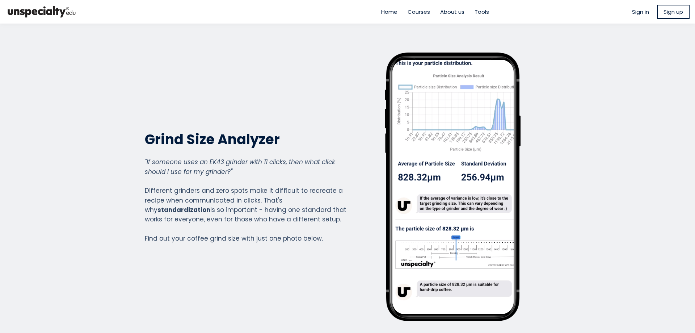  What do you see at coordinates (482, 12) in the screenshot?
I see `a: Tools` at bounding box center [482, 12].